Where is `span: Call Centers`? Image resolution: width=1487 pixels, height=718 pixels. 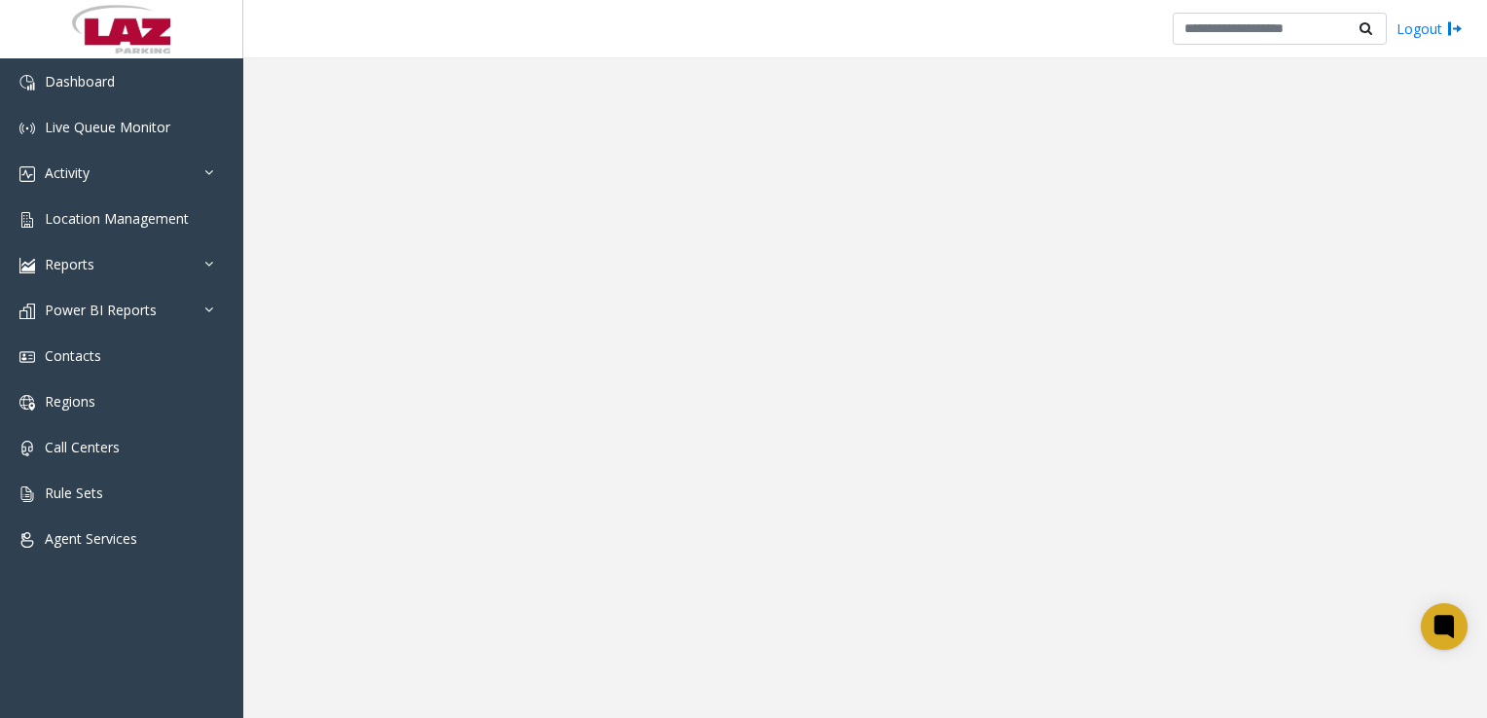 span: Call Centers is located at coordinates (82, 447).